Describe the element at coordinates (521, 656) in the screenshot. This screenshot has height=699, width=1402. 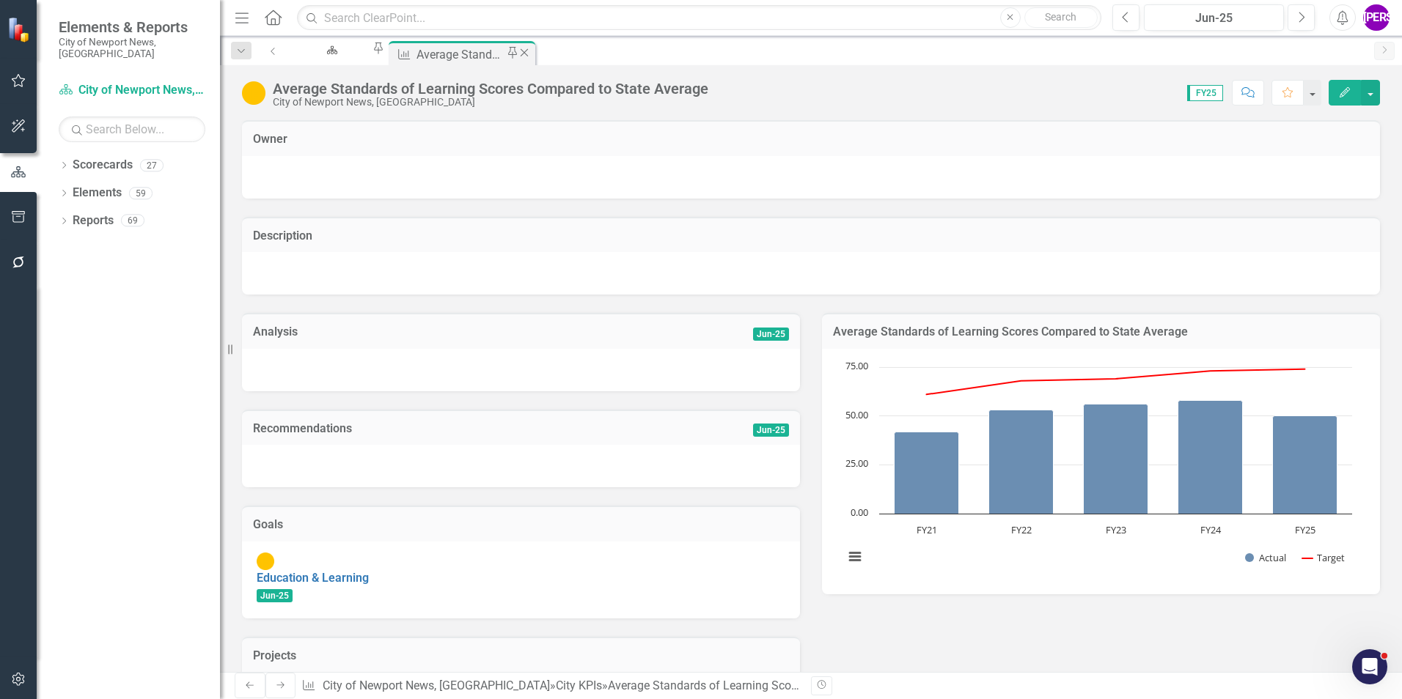
I see `h3: Projects` at that location.